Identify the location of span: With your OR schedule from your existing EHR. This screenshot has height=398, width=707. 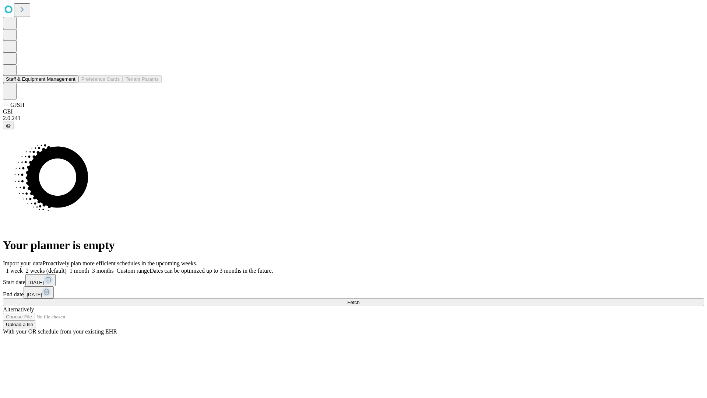
(60, 331).